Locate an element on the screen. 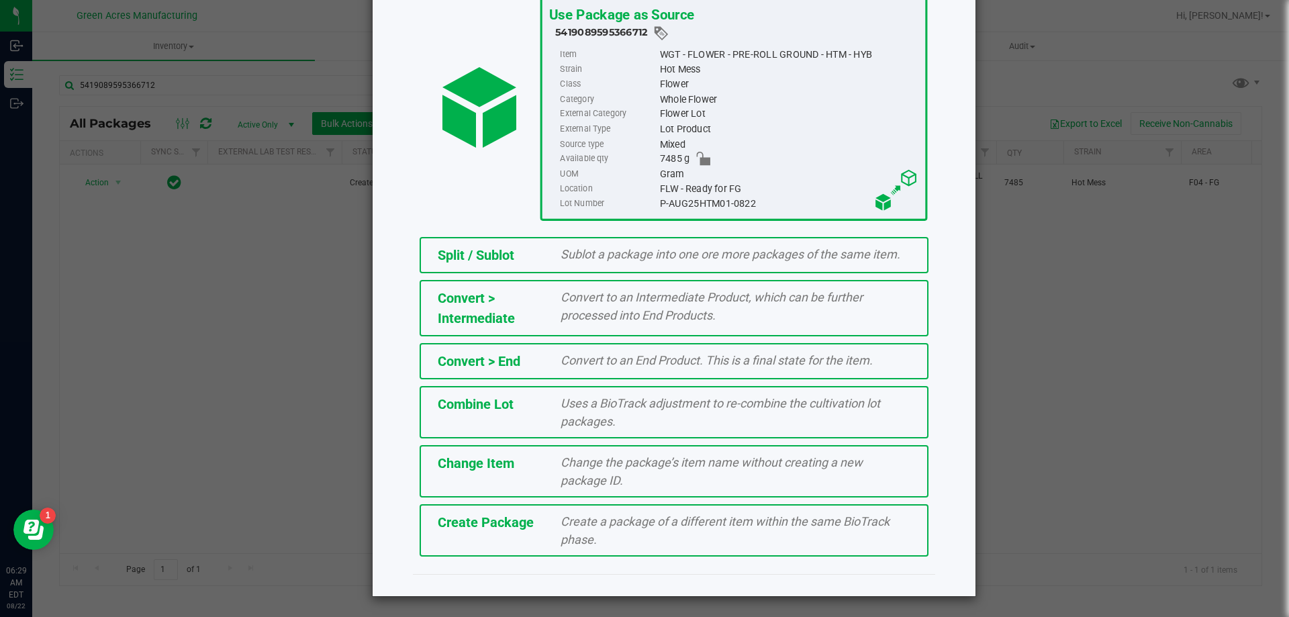 The image size is (1289, 617). span: Combine Lot is located at coordinates (475, 404).